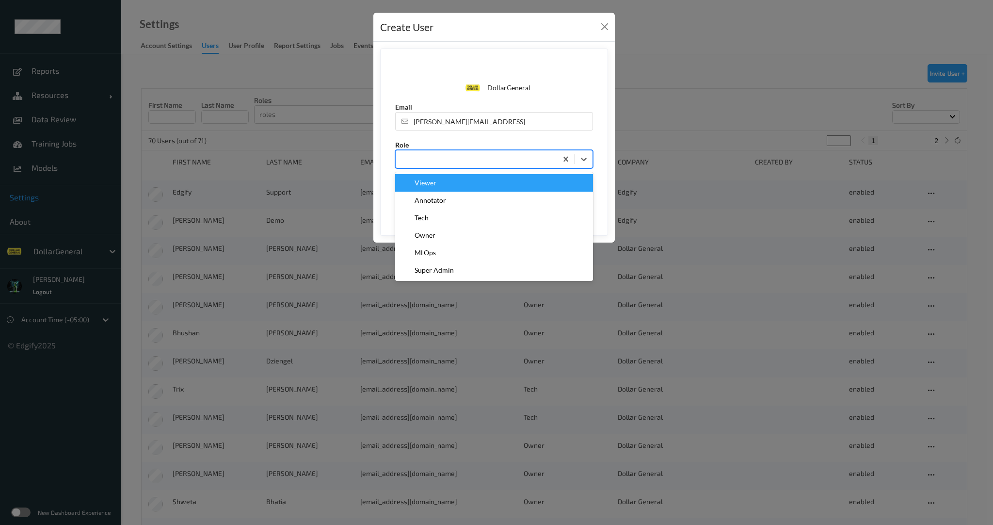 Image resolution: width=993 pixels, height=525 pixels. Describe the element at coordinates (509, 88) in the screenshot. I see `div: DollarGeneral` at that location.